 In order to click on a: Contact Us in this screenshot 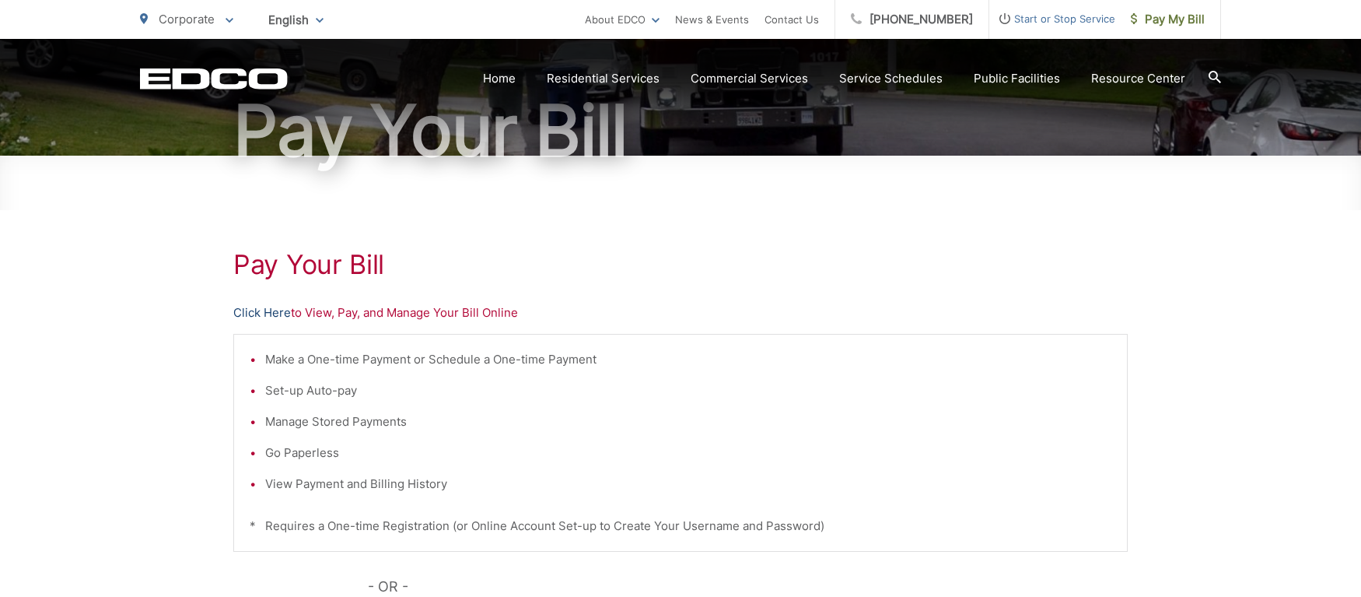, I will do `click(792, 19)`.